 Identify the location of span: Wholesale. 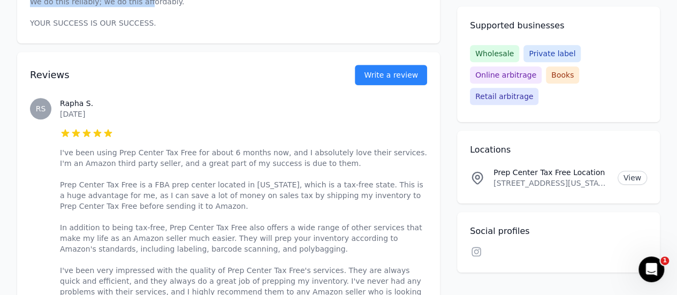
(495, 54).